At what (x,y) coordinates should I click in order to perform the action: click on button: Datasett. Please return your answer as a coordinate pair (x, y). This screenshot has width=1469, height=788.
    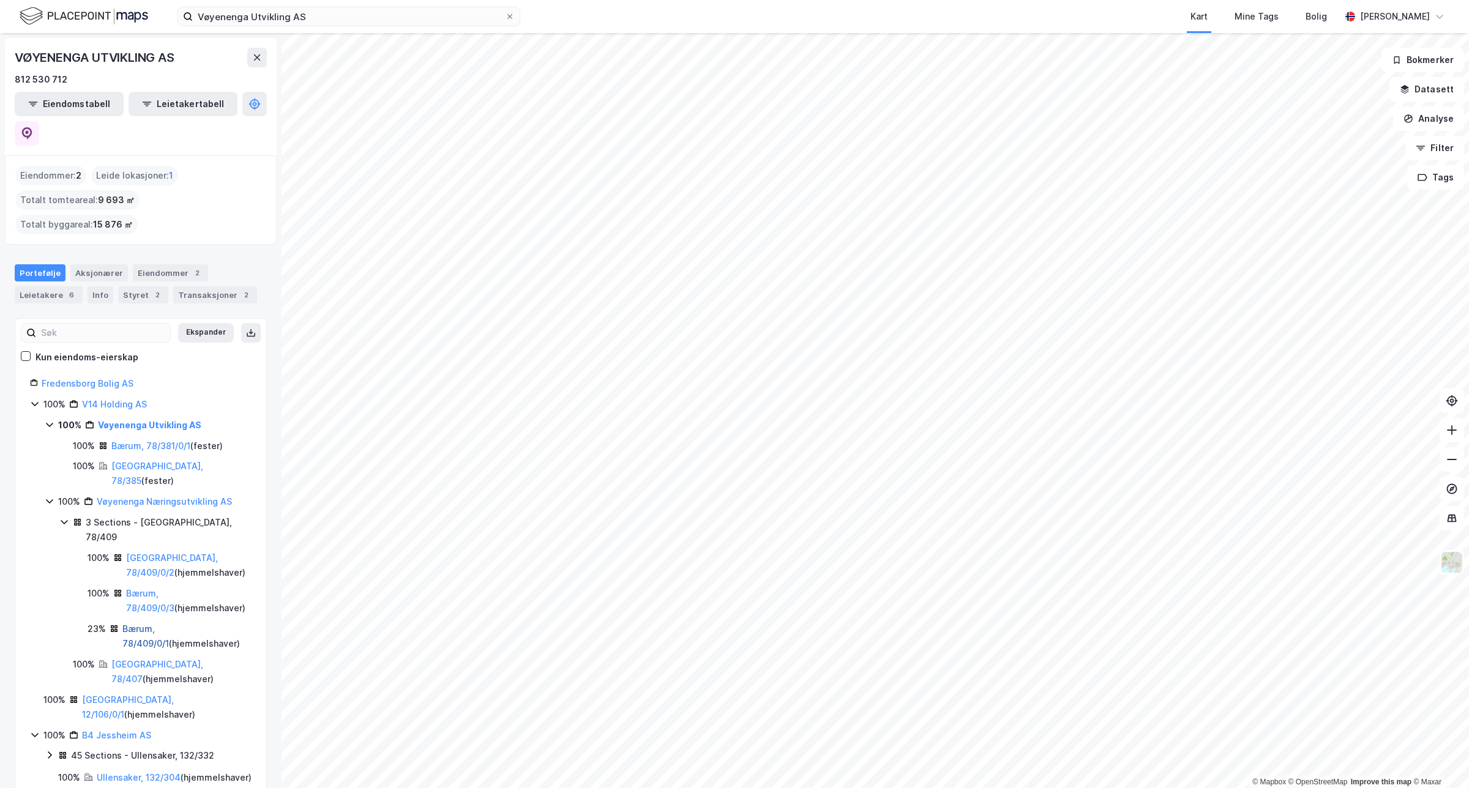
    Looking at the image, I should click on (1426, 89).